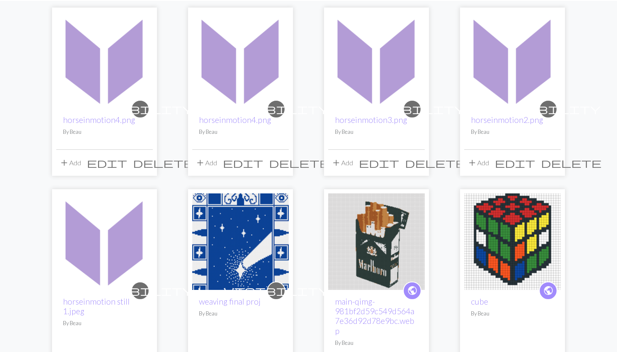 The image size is (617, 352). Describe the element at coordinates (377, 60) in the screenshot. I see `img: horseinmotion3.png` at that location.